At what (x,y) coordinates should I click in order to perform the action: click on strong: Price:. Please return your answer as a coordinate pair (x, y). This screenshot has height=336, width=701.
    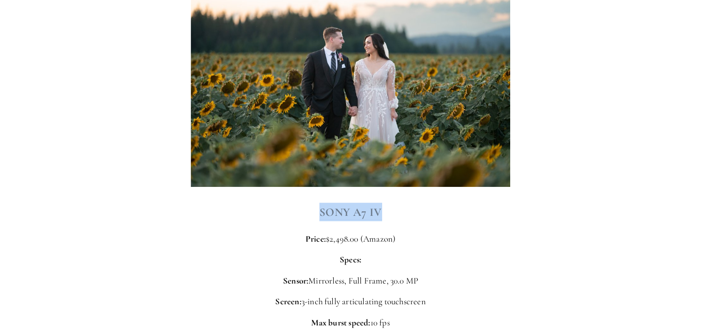
    Looking at the image, I should click on (316, 238).